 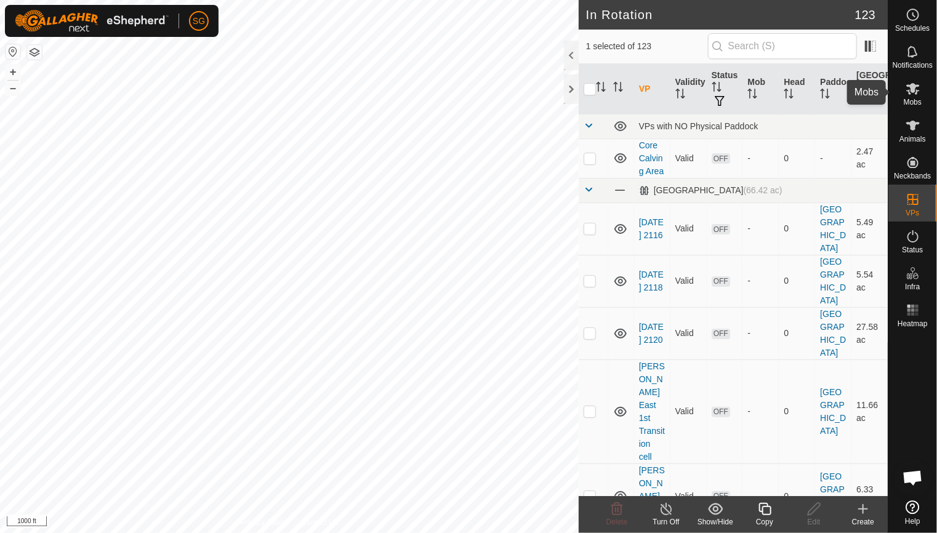 I want to click on td: 2.47 ac, so click(x=870, y=158).